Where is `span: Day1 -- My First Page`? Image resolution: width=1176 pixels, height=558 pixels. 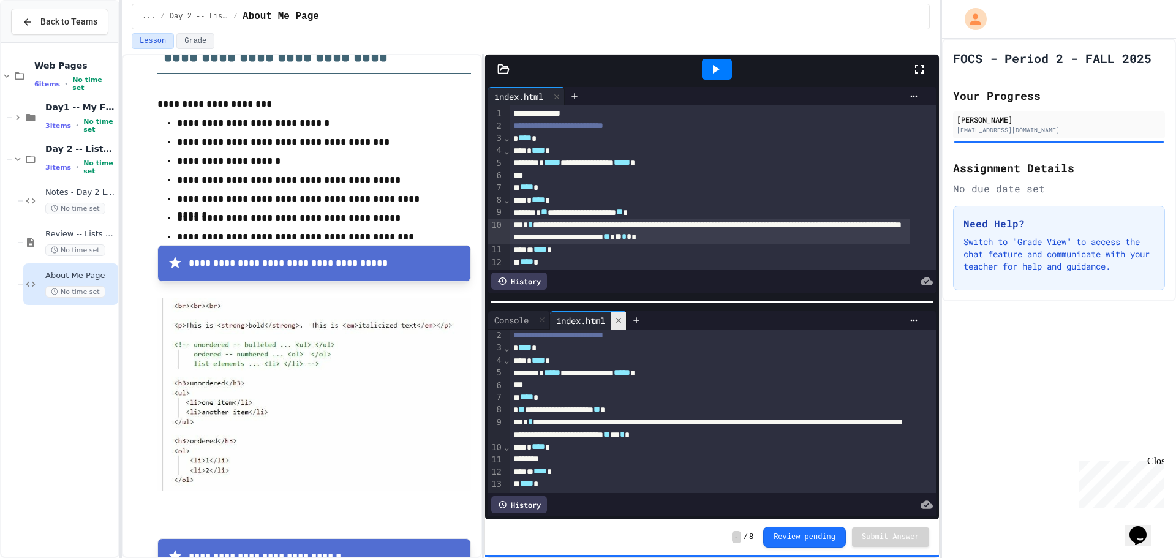
span: Day1 -- My First Page is located at coordinates (80, 107).